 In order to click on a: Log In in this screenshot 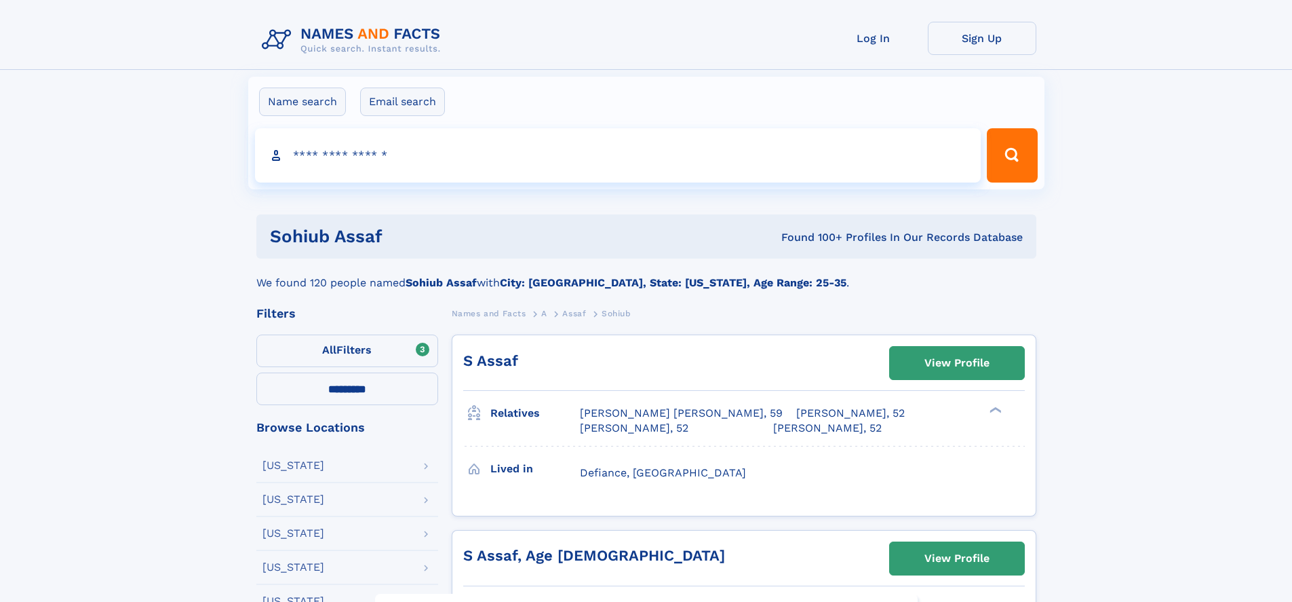, I will do `click(874, 38)`.